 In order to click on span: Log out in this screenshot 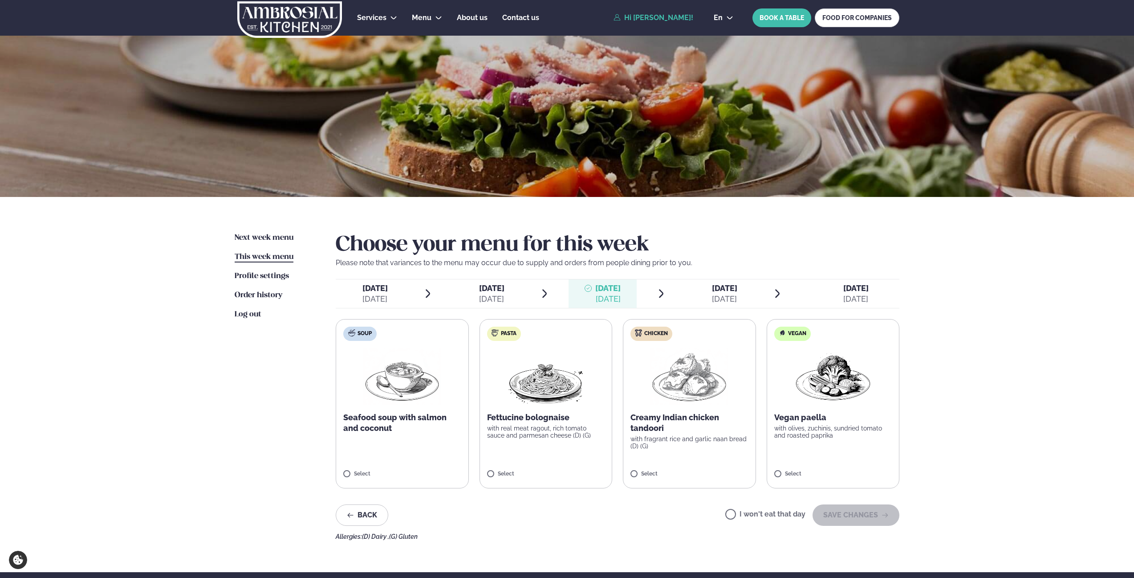, I will do `click(248, 314)`.